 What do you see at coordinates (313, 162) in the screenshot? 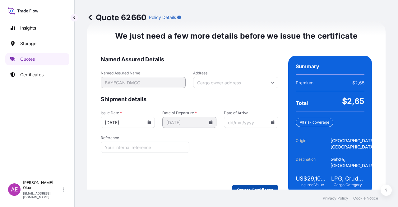
I see `span: Destination` at bounding box center [313, 162].